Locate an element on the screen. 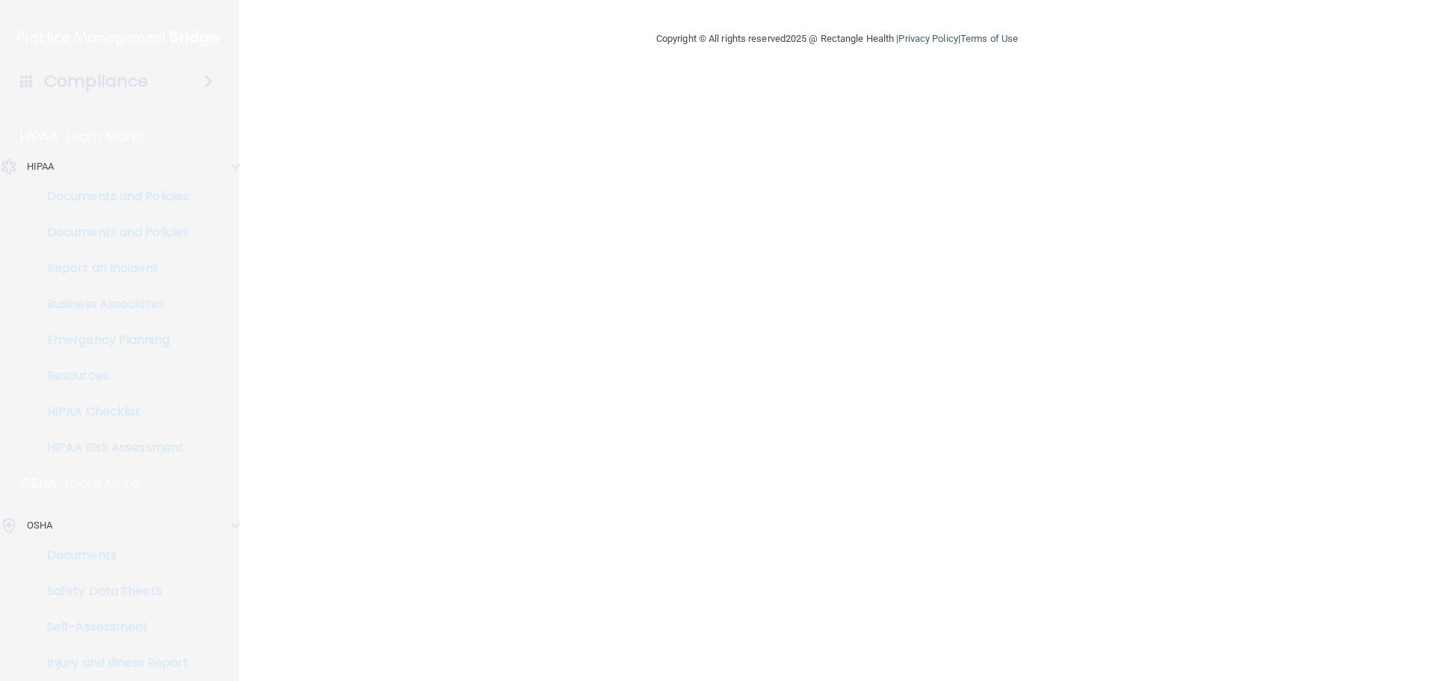 This screenshot has width=1435, height=681. p: HIPAA Checklist is located at coordinates (111, 412).